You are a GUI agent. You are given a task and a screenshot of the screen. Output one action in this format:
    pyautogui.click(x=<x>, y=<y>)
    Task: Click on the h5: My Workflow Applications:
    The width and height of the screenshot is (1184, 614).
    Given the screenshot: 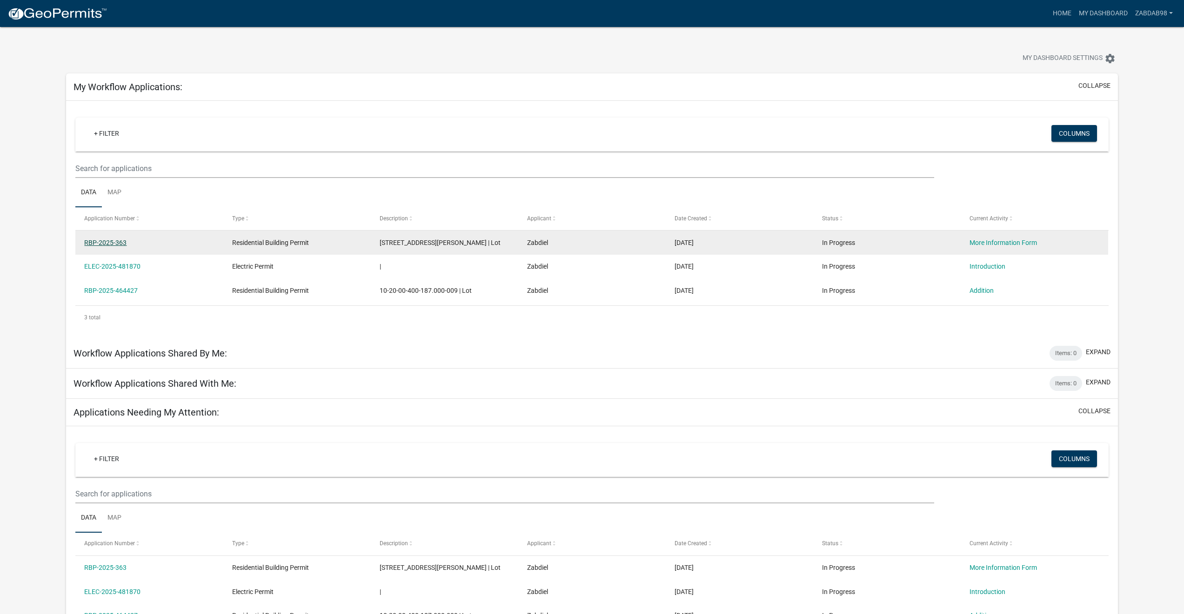 What is the action you would take?
    pyautogui.click(x=128, y=87)
    